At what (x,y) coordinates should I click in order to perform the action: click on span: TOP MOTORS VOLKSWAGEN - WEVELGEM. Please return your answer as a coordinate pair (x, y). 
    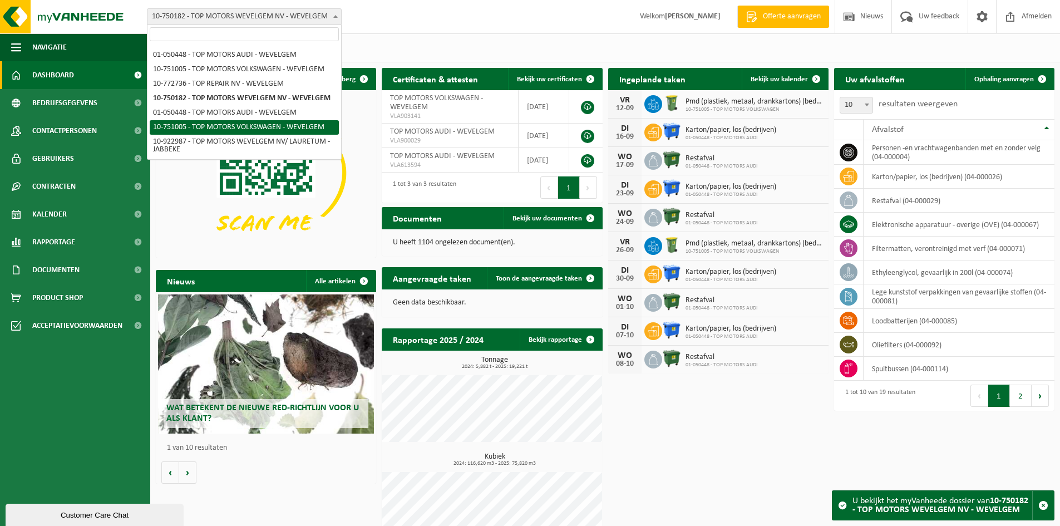
    Looking at the image, I should click on (436, 102).